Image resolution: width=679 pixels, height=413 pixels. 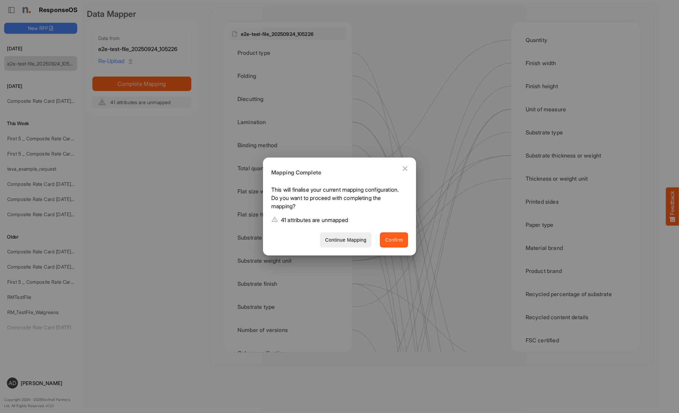 I want to click on button: Continue Mapping, so click(x=345, y=240).